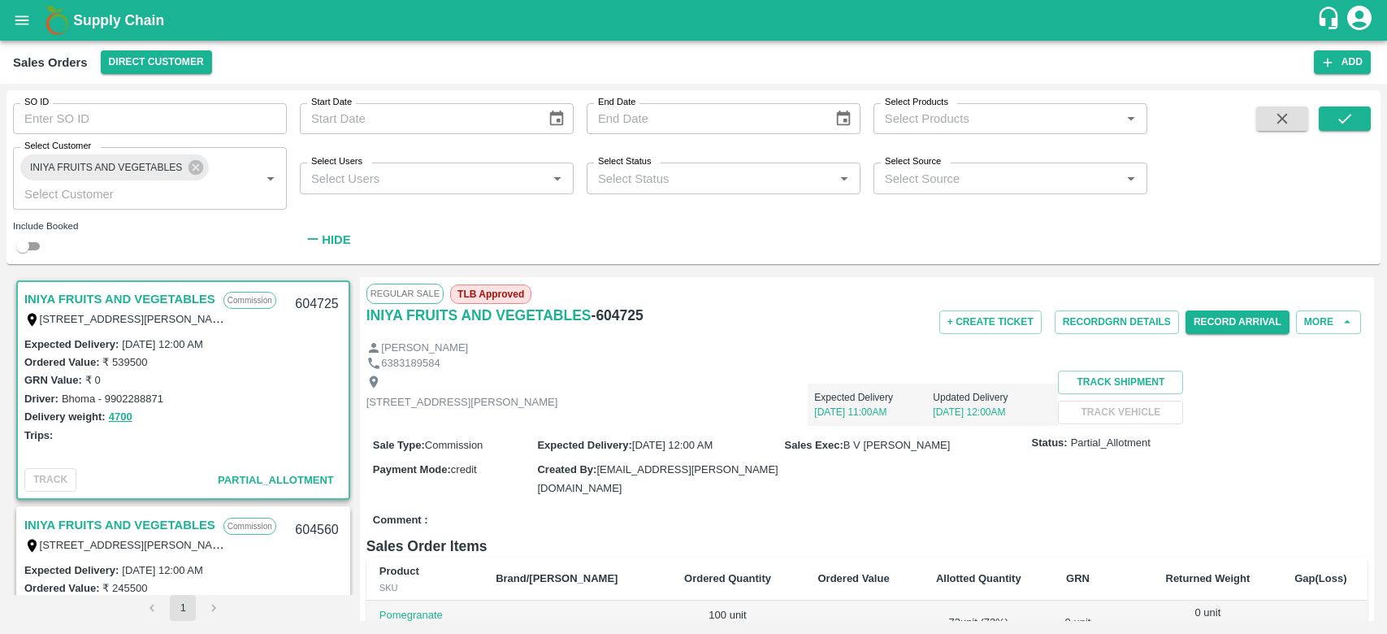 Image resolution: width=1387 pixels, height=634 pixels. Describe the element at coordinates (703, 119) in the screenshot. I see `input: End Date` at that location.